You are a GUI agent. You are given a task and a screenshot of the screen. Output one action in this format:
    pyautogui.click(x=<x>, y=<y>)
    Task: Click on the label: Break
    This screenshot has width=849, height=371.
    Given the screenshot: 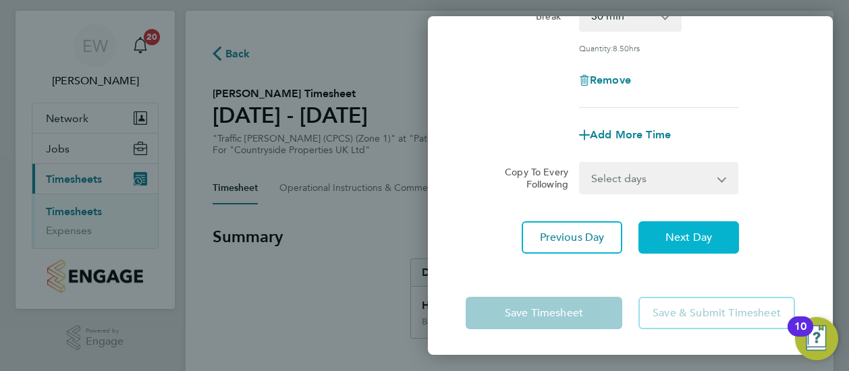 What is the action you would take?
    pyautogui.click(x=552, y=18)
    